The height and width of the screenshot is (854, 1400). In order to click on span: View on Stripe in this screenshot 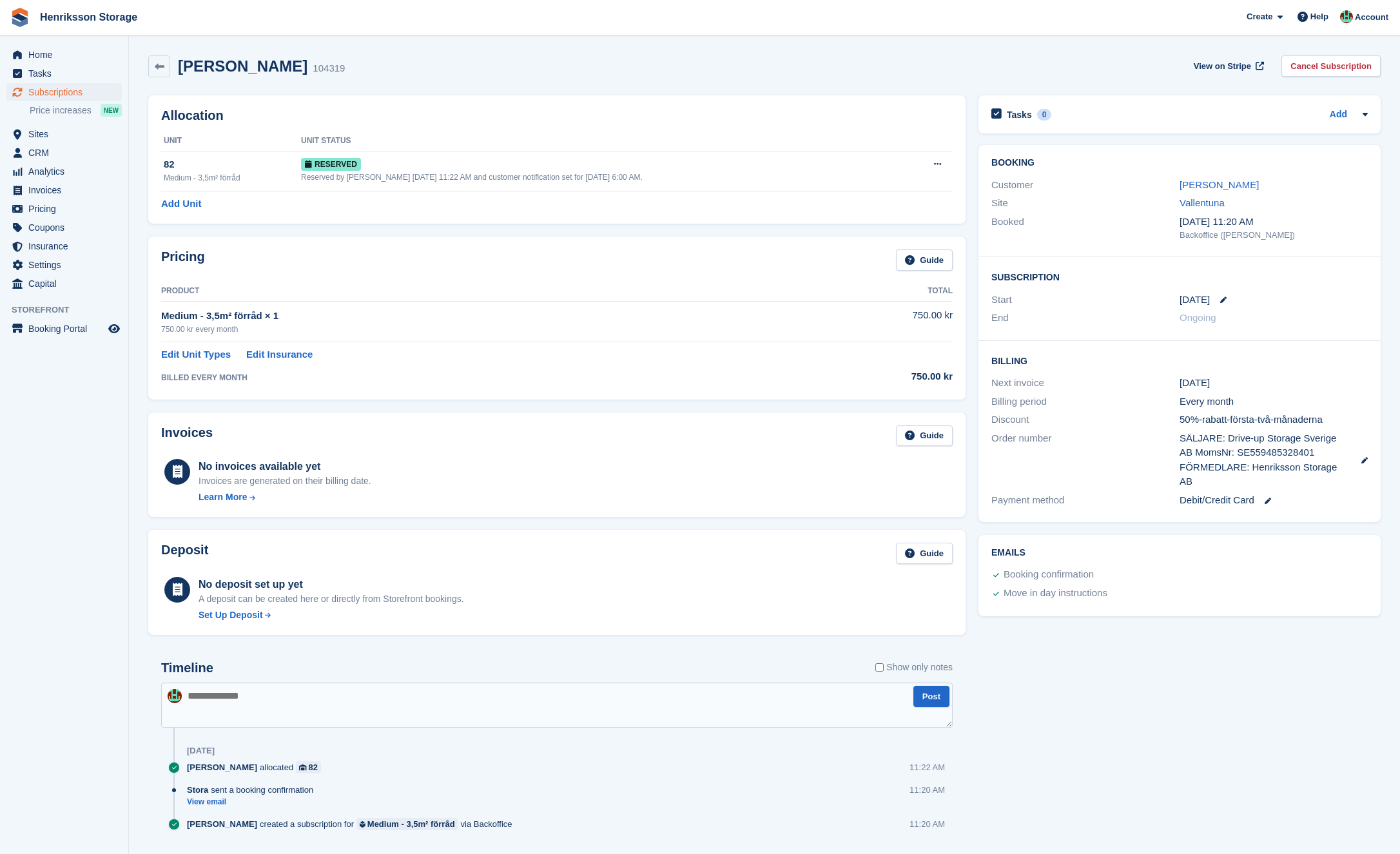, I will do `click(1222, 67)`.